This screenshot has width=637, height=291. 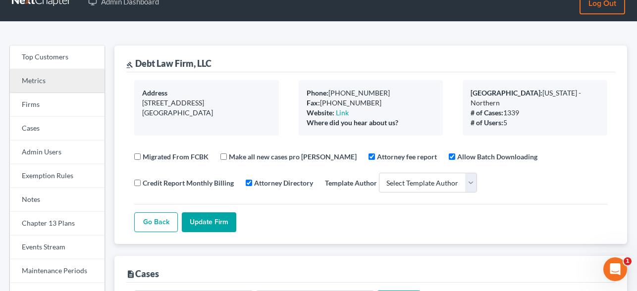 I want to click on a: Cases, so click(x=57, y=129).